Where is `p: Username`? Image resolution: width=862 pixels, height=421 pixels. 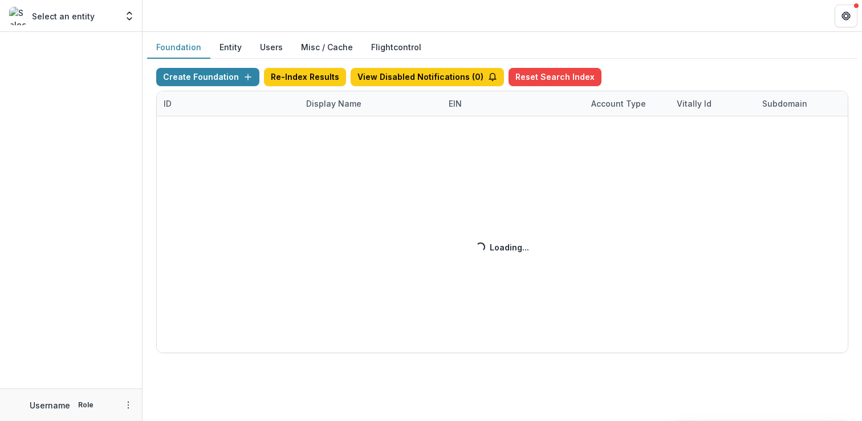 p: Username is located at coordinates (50, 405).